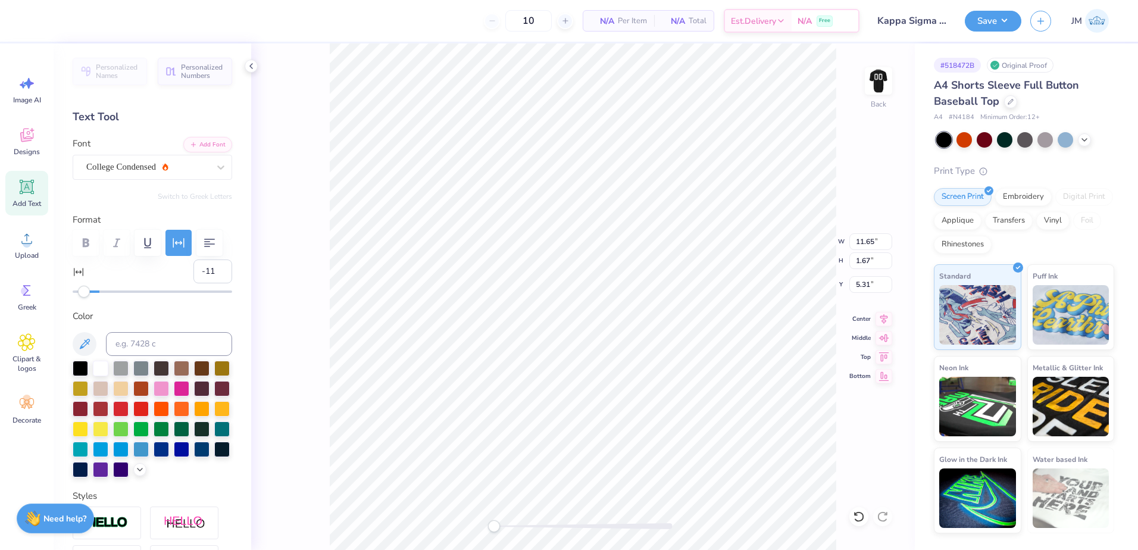 The image size is (1138, 550). Describe the element at coordinates (753, 21) in the screenshot. I see `span: Est. Delivery` at that location.